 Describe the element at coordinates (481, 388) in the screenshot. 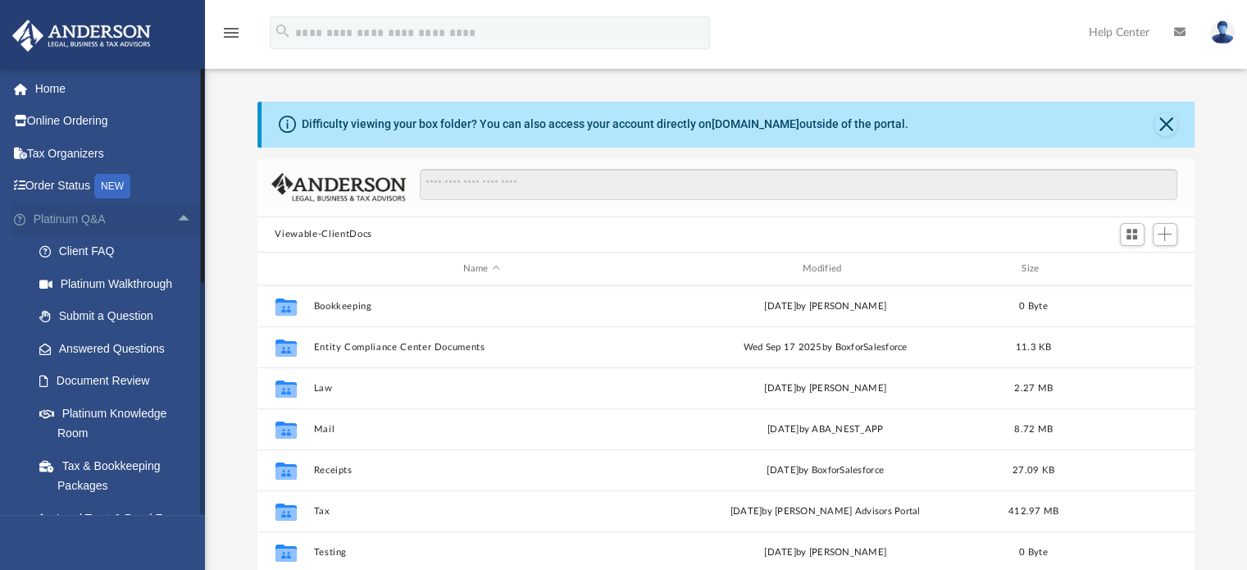

I see `button: Law` at that location.